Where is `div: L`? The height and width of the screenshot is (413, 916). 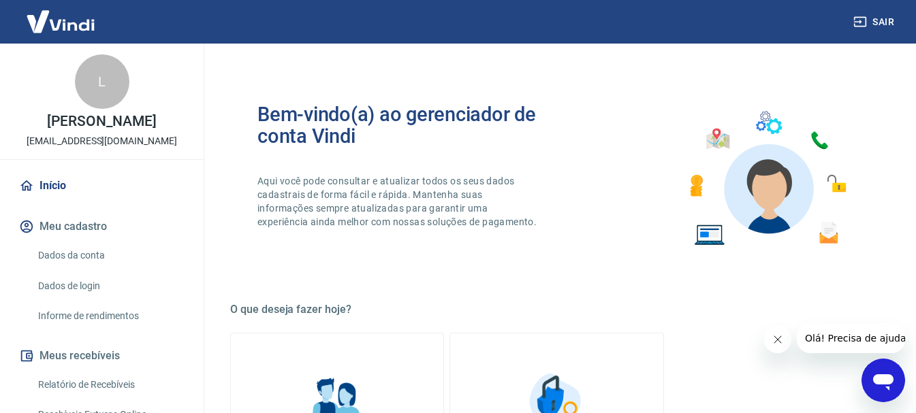 div: L is located at coordinates (102, 82).